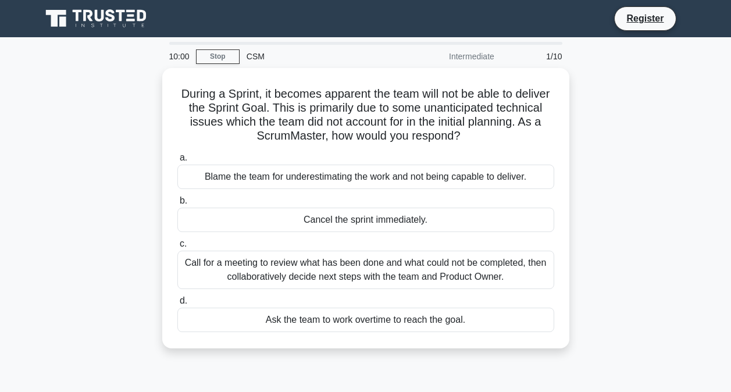 This screenshot has width=731, height=392. What do you see at coordinates (366, 220) in the screenshot?
I see `div: Cancel the sprint immediately.` at bounding box center [366, 220].